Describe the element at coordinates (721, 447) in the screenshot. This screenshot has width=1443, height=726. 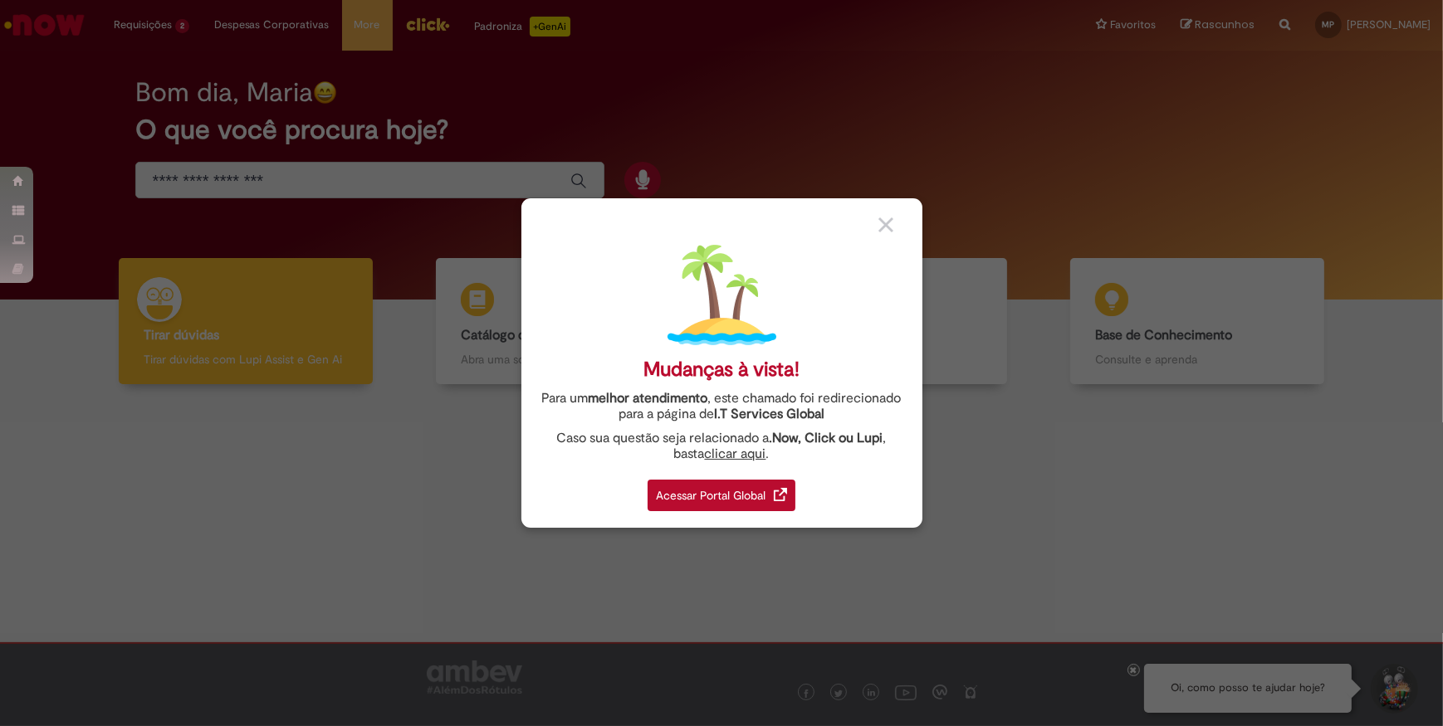
I see `div: Caso sua questão seja relacionado a , basta .` at that location.